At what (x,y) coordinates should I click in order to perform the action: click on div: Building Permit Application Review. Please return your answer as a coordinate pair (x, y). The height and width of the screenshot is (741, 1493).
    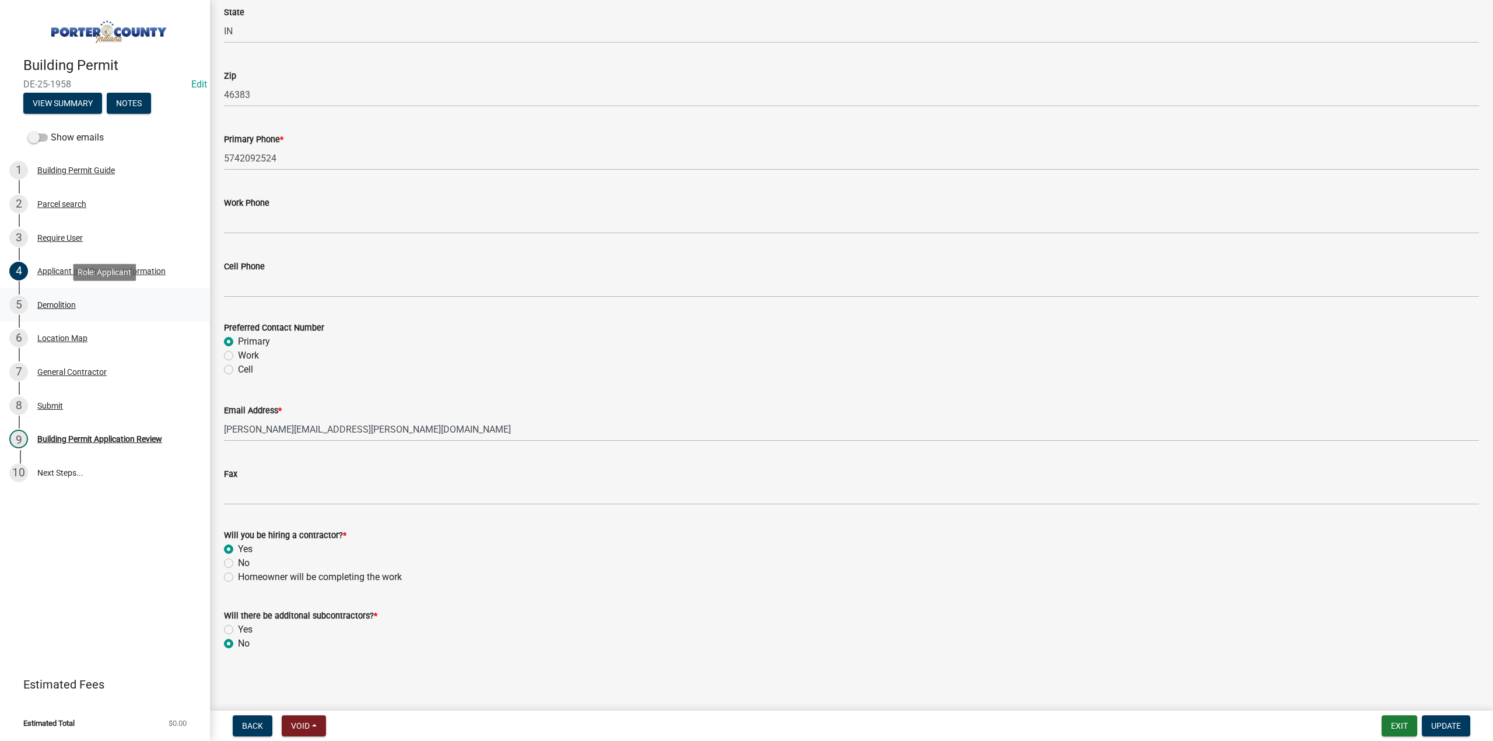
    Looking at the image, I should click on (100, 439).